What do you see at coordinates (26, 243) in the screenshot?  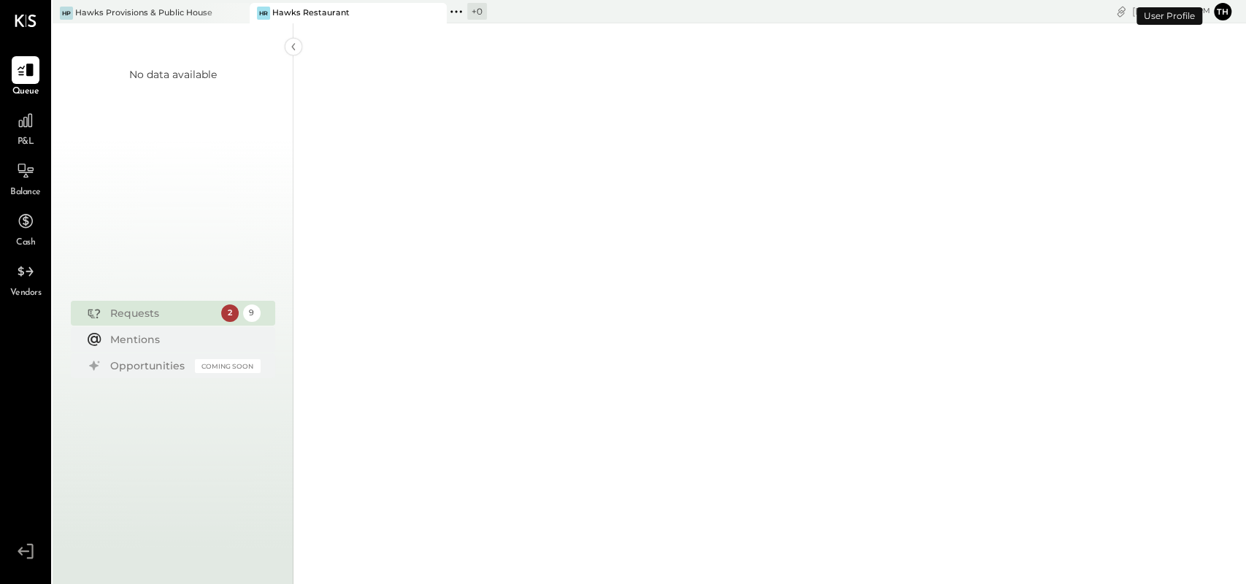 I see `span: Cash` at bounding box center [26, 243].